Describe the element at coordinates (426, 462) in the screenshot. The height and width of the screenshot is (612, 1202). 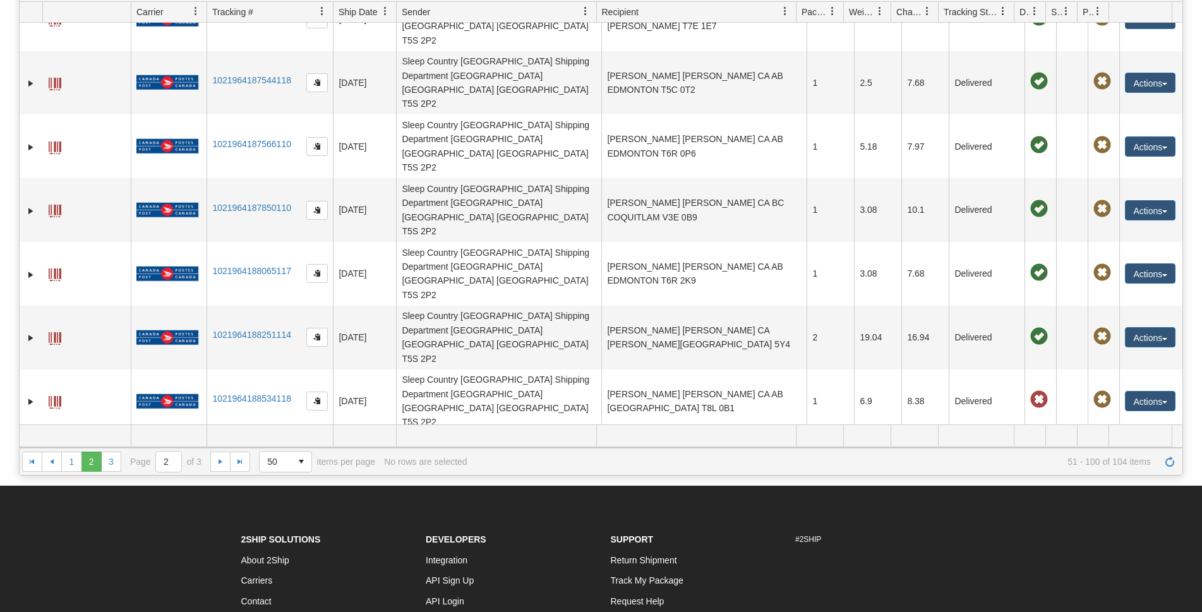
I see `div: No rows are selected` at that location.